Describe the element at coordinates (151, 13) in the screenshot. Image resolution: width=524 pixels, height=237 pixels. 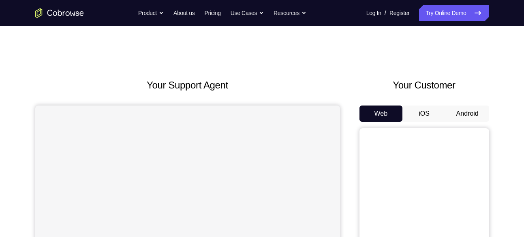
I see `button: Product` at that location.